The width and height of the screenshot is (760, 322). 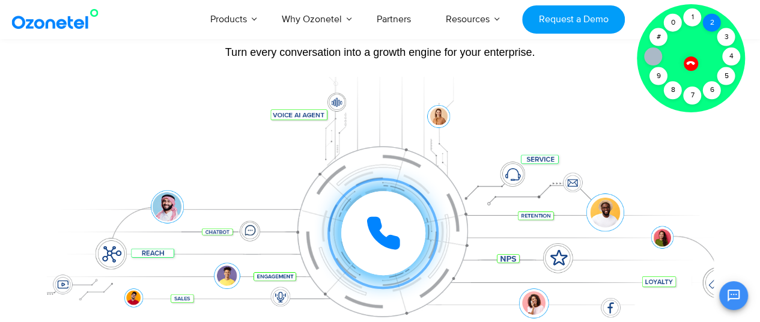 I want to click on div: 4, so click(x=731, y=56).